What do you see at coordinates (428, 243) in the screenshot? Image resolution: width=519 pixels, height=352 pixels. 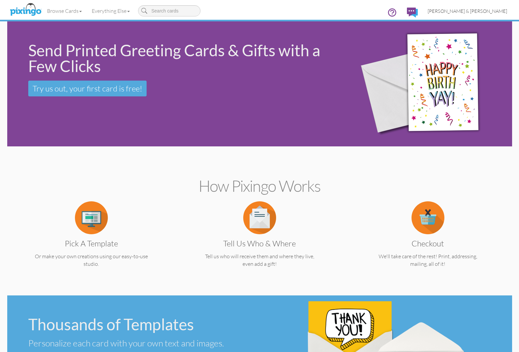 I see `h3: Checkout` at bounding box center [428, 243].